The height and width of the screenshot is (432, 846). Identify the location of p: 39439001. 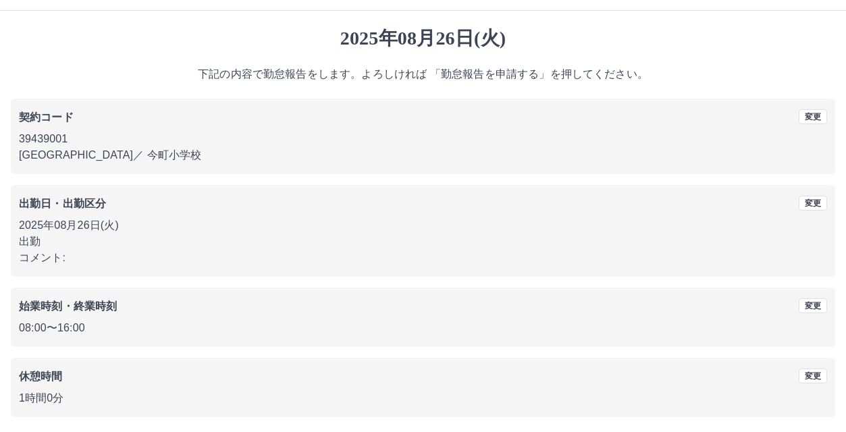
(423, 139).